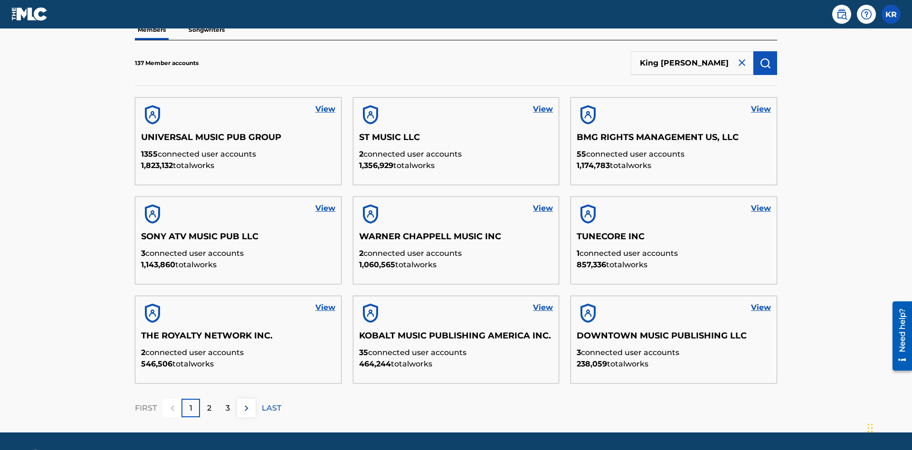 The height and width of the screenshot is (450, 912). Describe the element at coordinates (888, 428) in the screenshot. I see `div: Chat Widget` at that location.